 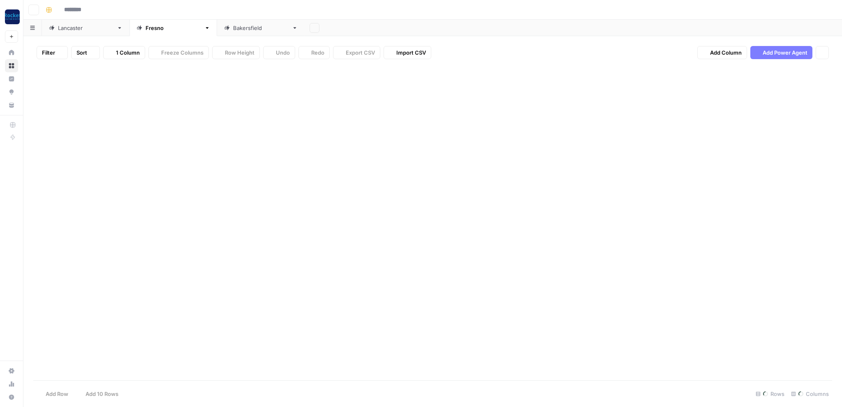 What do you see at coordinates (12, 17) in the screenshot?
I see `img: Rocket Pilots Logo` at bounding box center [12, 17].